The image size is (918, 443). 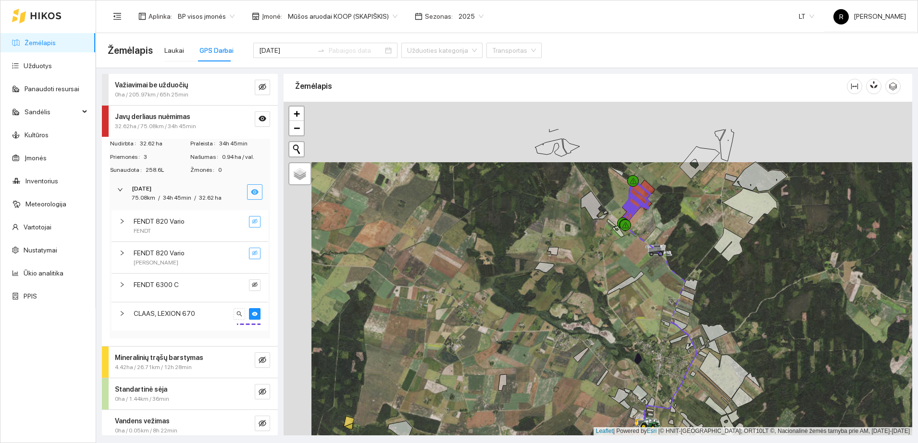 I want to click on div: FENDT 820 VarioFENDTeye-invisible, so click(x=190, y=226).